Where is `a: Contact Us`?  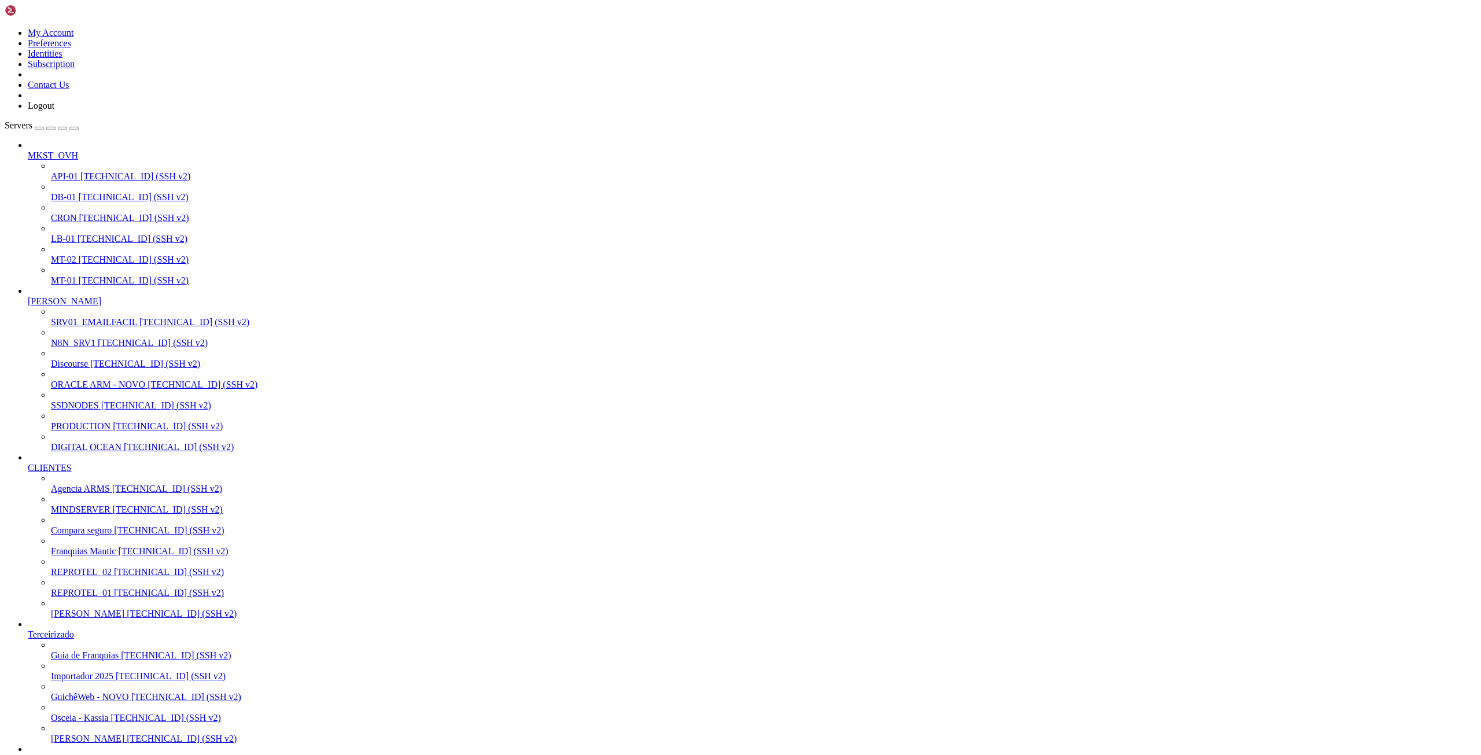
a: Contact Us is located at coordinates (49, 84).